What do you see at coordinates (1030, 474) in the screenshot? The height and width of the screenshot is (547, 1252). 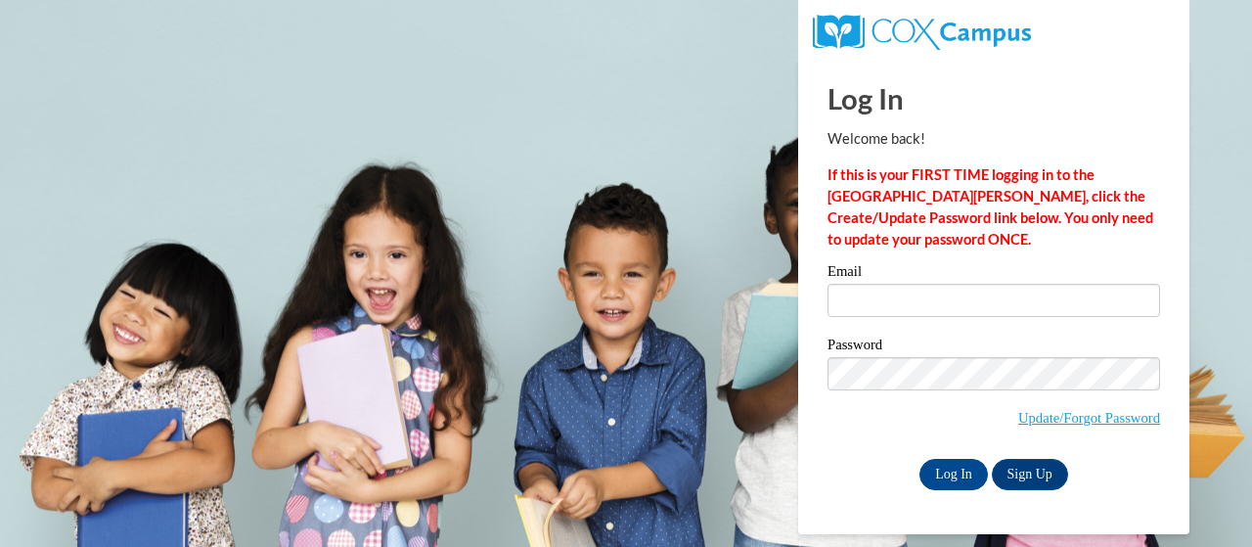 I see `a: Sign Up` at bounding box center [1030, 474].